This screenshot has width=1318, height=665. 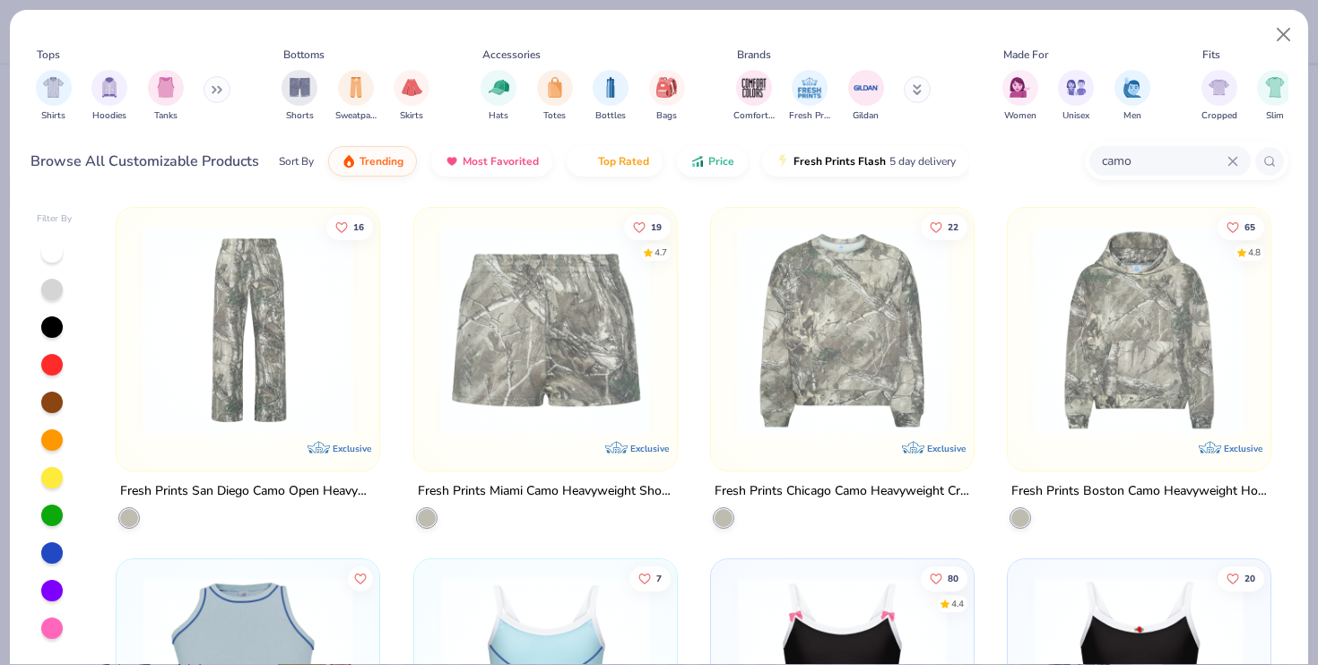 What do you see at coordinates (1284, 35) in the screenshot?
I see `button: Close` at bounding box center [1284, 35].